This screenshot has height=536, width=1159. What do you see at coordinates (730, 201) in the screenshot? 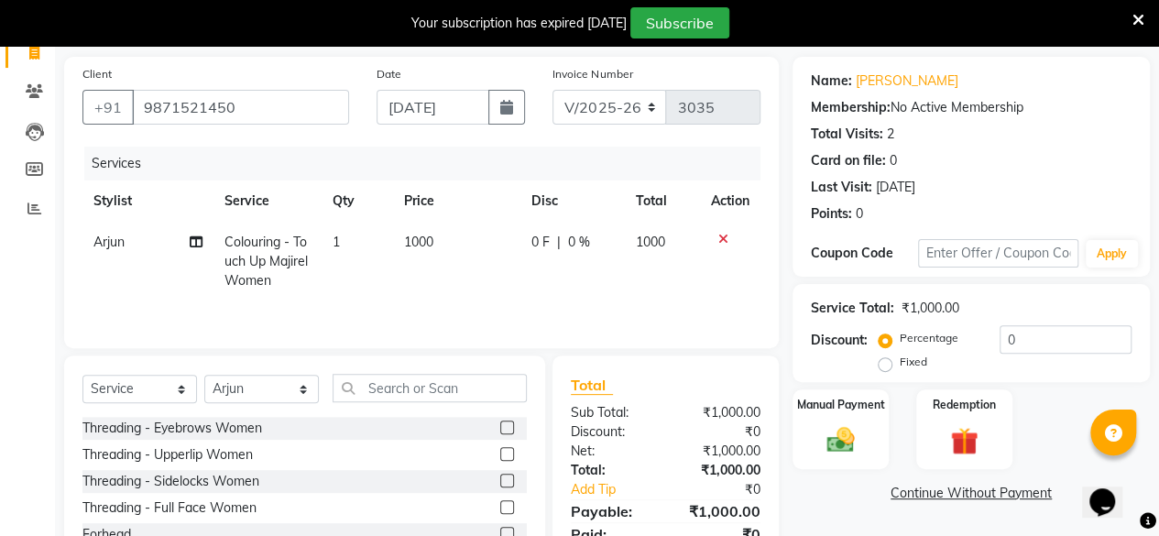
I see `th: Action` at bounding box center [730, 201].